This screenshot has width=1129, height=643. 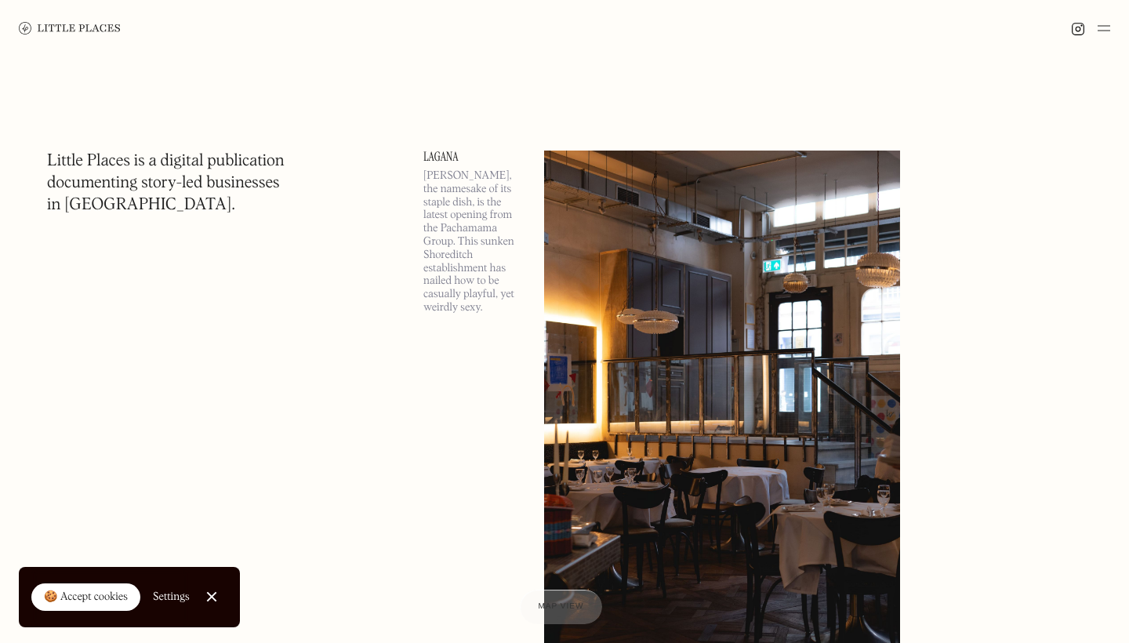 I want to click on a: 🍪 Accept cookies, so click(x=85, y=597).